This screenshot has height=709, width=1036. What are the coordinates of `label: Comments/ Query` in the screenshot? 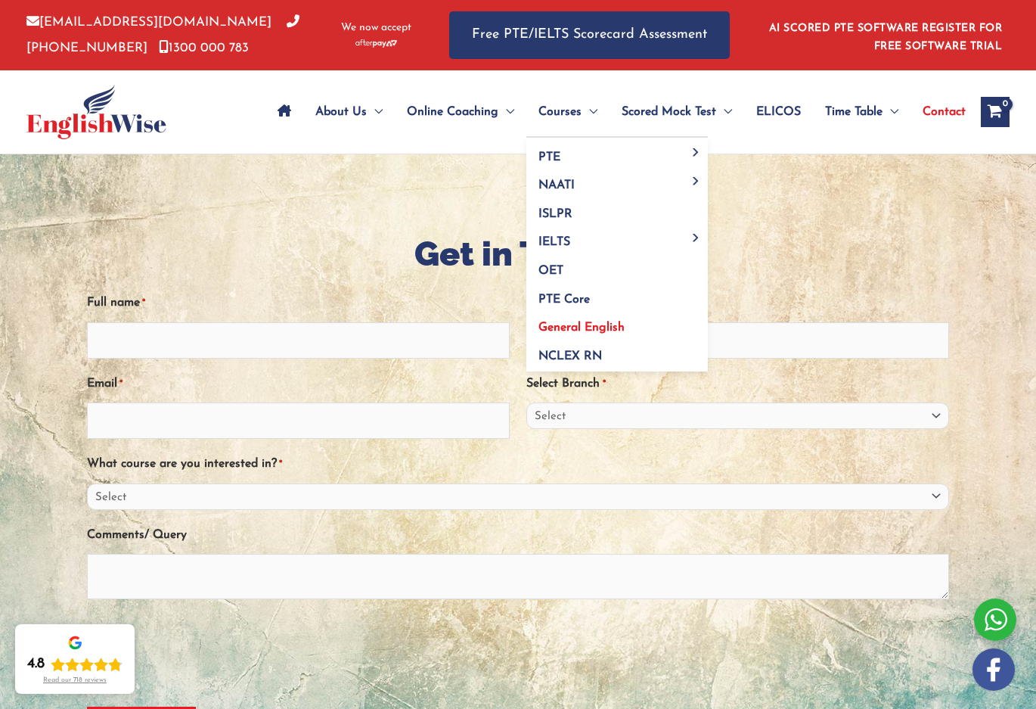 It's located at (137, 535).